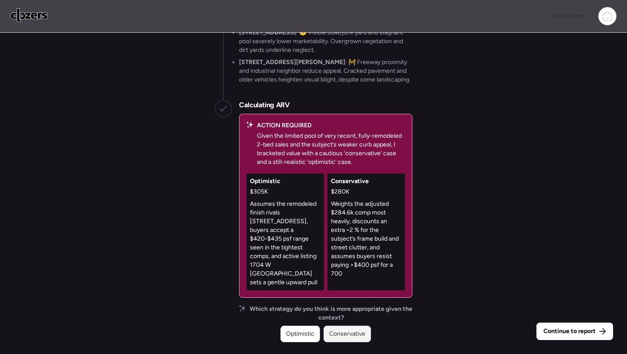 Image resolution: width=627 pixels, height=354 pixels. I want to click on li: : 🚧 Freeway proximity and industrial neighbor reduce appeal. Cracked pavement and older vehicles ..., so click(326, 71).